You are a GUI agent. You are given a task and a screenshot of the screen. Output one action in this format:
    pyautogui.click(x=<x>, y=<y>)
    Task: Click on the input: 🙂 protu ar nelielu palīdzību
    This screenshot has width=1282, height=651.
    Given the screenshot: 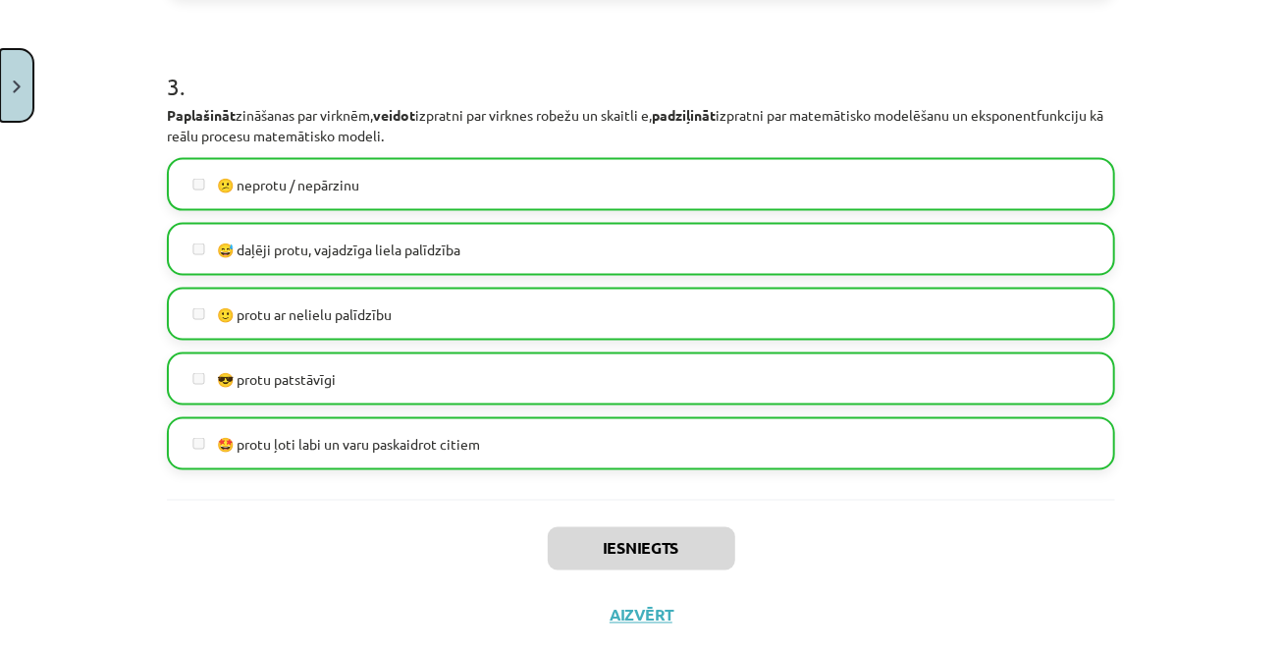 What is the action you would take?
    pyautogui.click(x=198, y=314)
    